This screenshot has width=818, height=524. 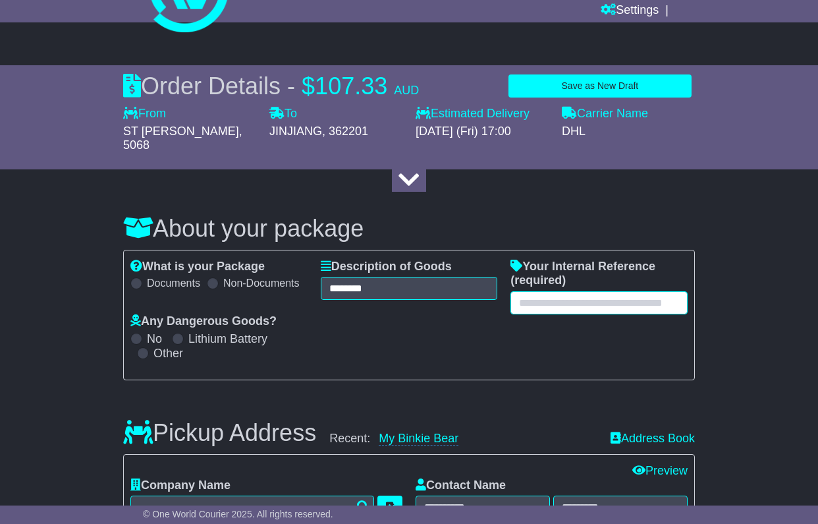 What do you see at coordinates (351, 86) in the screenshot?
I see `span: 107.33` at bounding box center [351, 86].